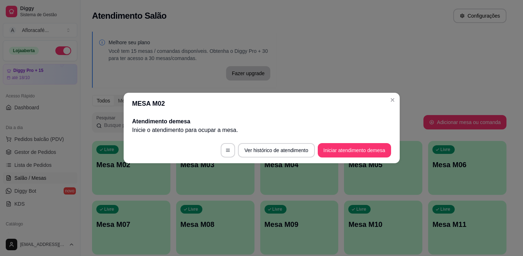 The height and width of the screenshot is (256, 523). What do you see at coordinates (392, 100) in the screenshot?
I see `button: Close` at bounding box center [392, 100].